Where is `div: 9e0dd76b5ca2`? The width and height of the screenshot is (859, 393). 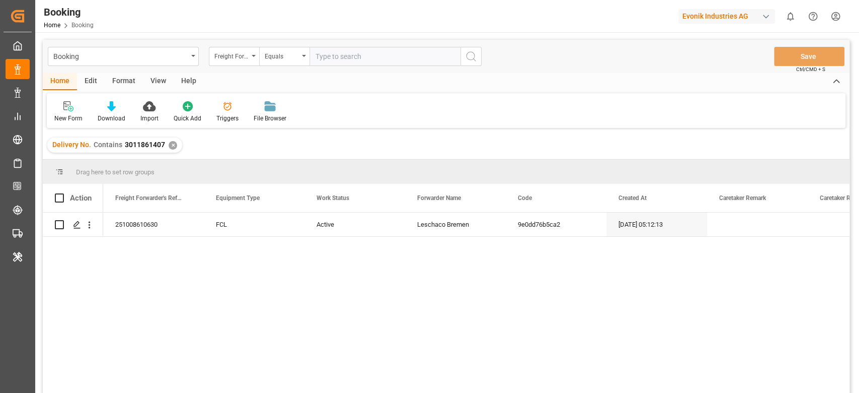
div: 9e0dd76b5ca2 is located at coordinates (556, 224).